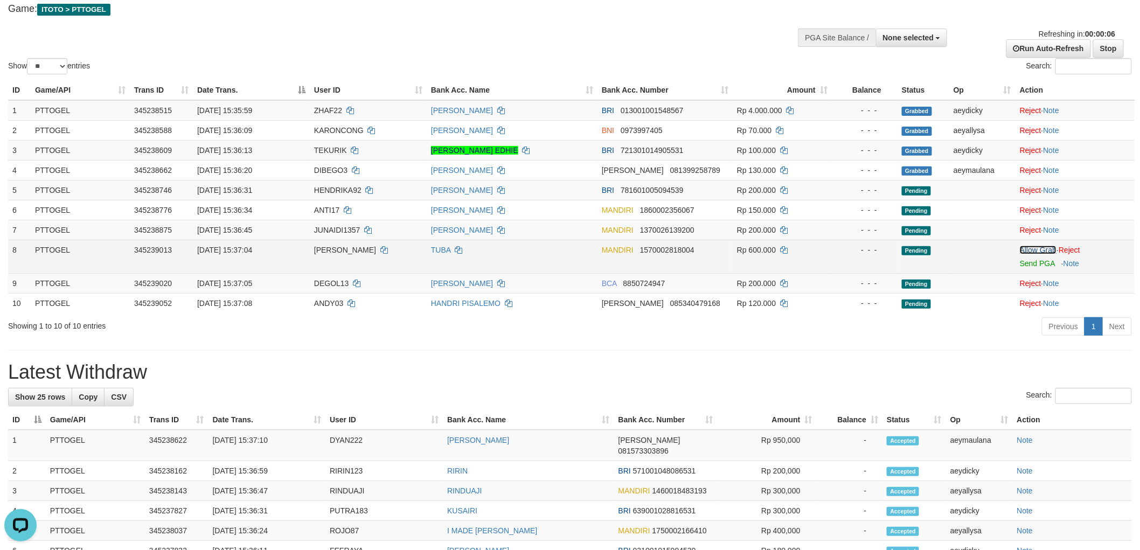 The width and height of the screenshot is (1140, 550). Describe the element at coordinates (850, 420) in the screenshot. I see `th: Balance: activate to sort column ascending` at that location.